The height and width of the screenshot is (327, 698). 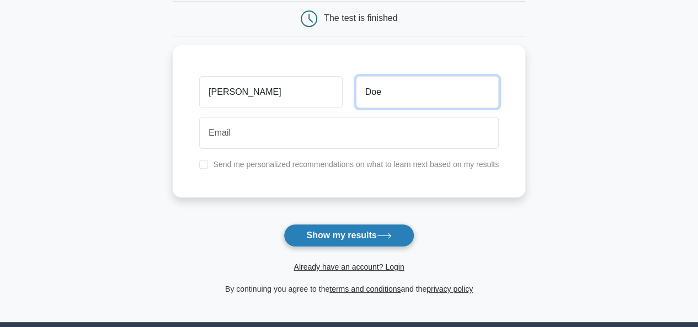 I want to click on a: terms and conditions, so click(x=365, y=289).